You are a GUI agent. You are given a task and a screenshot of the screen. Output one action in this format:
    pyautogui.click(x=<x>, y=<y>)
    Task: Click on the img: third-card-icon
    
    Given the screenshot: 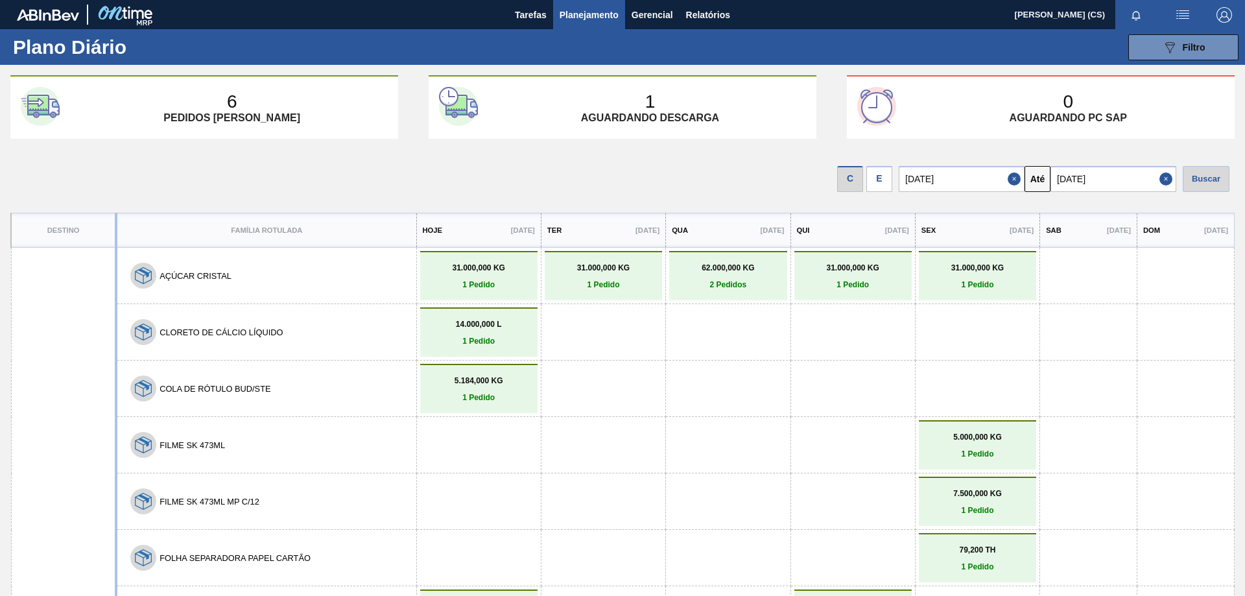 What is the action you would take?
    pyautogui.click(x=877, y=106)
    